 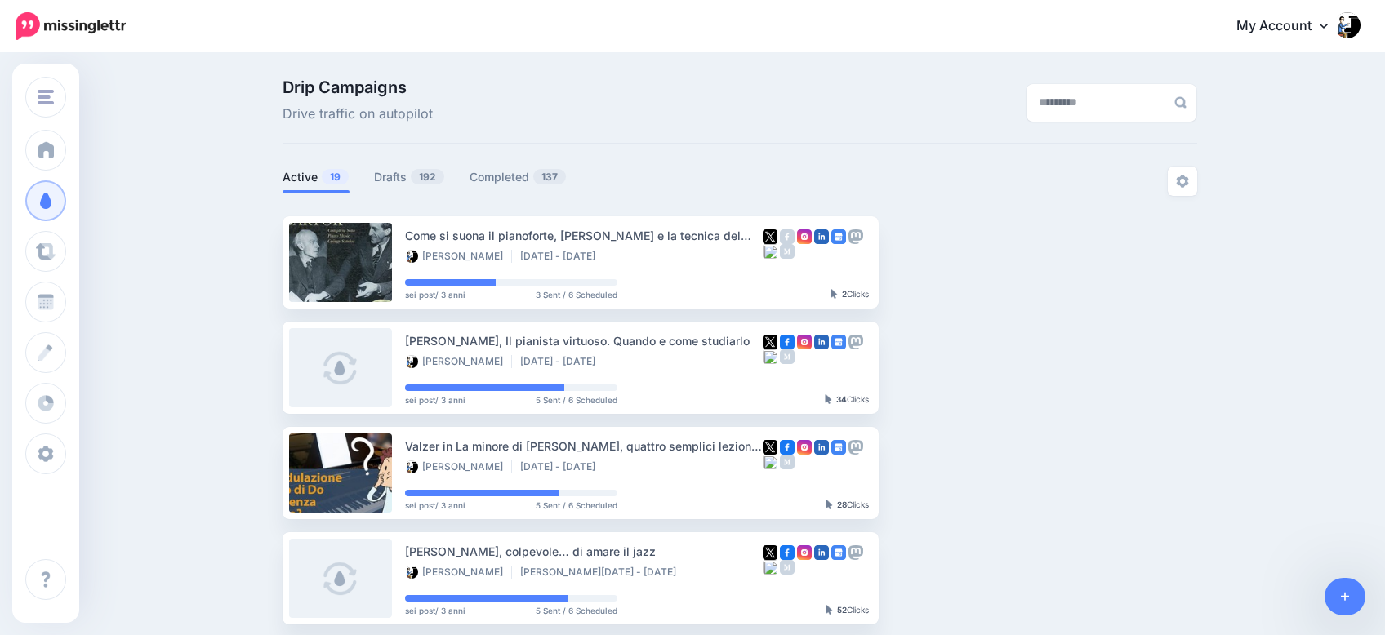 I want to click on img: menu.png, so click(x=46, y=97).